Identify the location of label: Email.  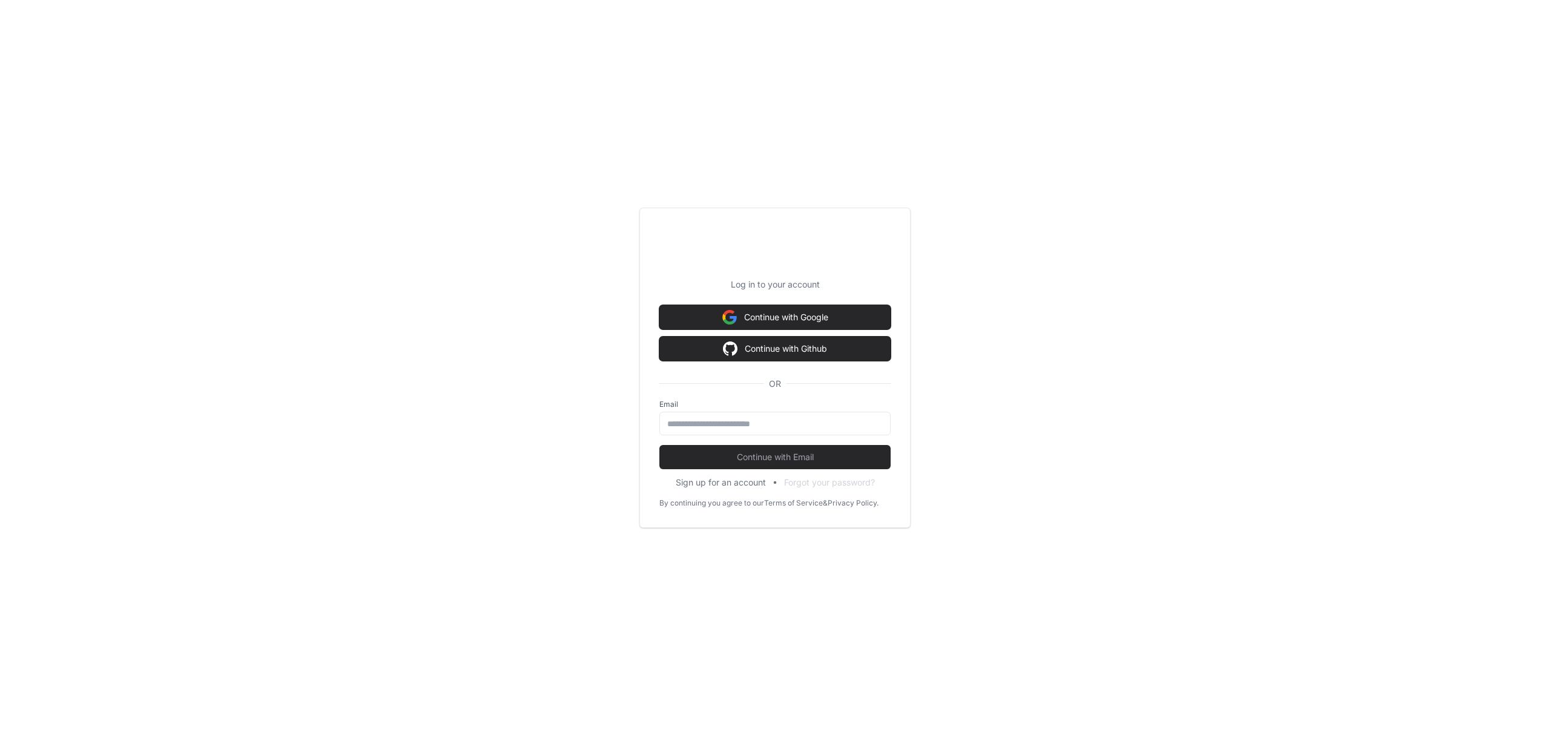
(775, 404).